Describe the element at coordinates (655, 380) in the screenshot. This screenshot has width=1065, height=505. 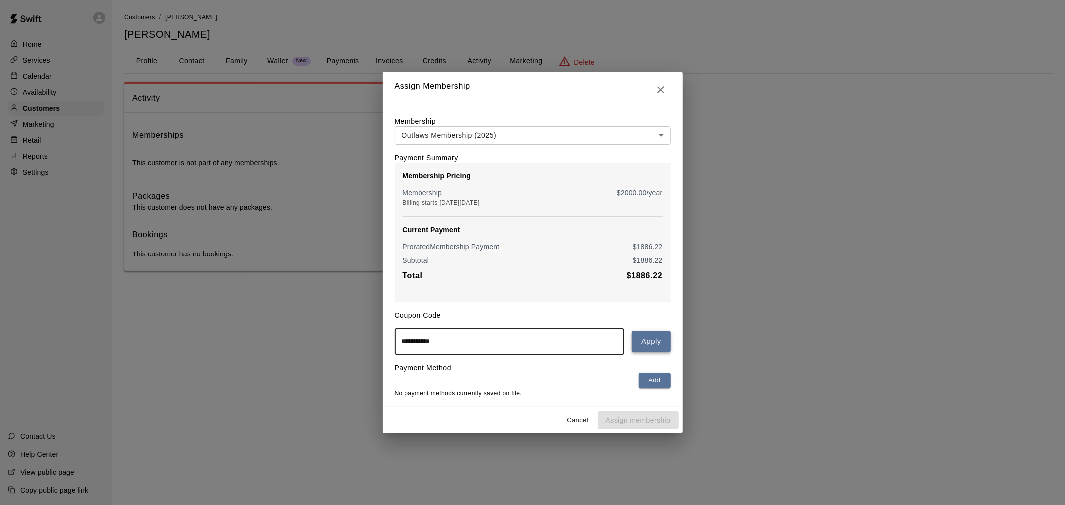
I see `button: Add` at that location.